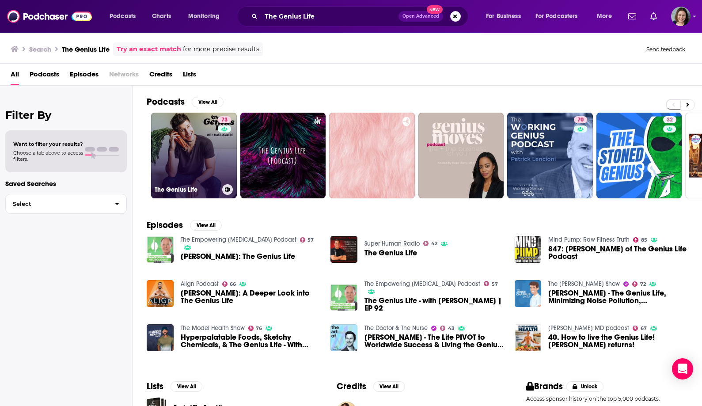 The image size is (702, 406). I want to click on a: The Genius Life - with Max Lugavere | EP 92, so click(344, 297).